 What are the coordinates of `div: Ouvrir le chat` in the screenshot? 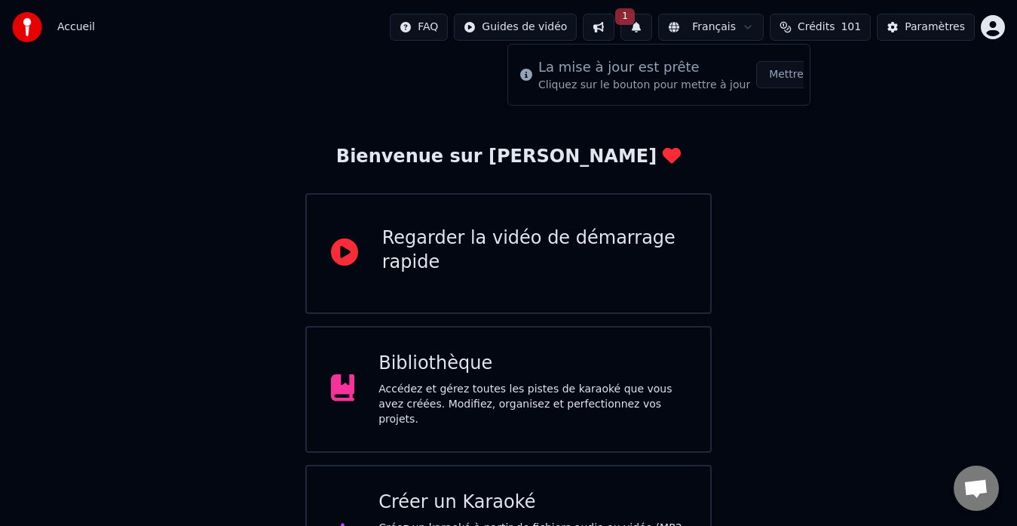 It's located at (977, 488).